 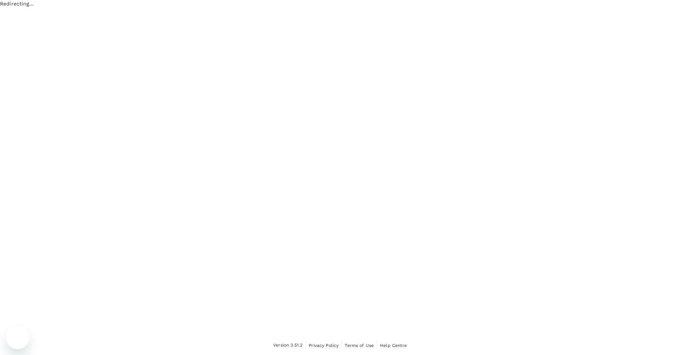 I want to click on span: Version 3.51.2, so click(x=288, y=346).